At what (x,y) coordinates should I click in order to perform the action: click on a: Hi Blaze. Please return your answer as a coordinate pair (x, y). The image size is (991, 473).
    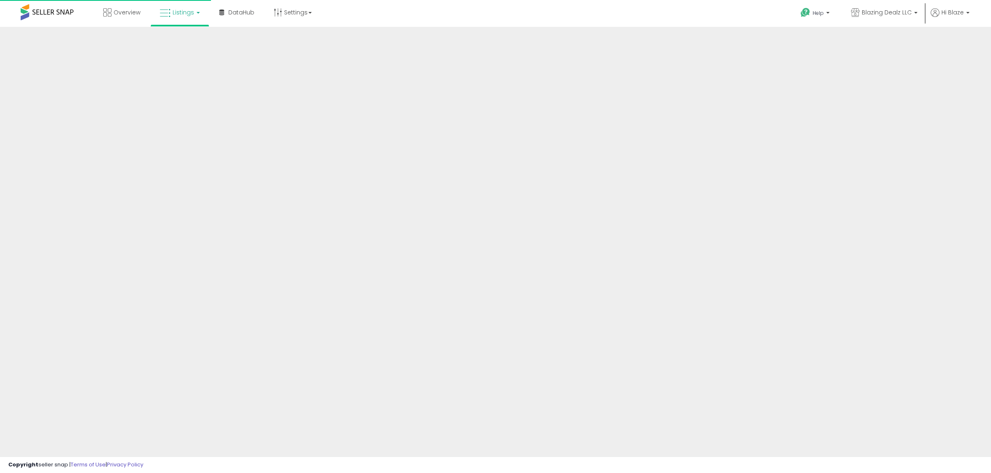
    Looking at the image, I should click on (950, 17).